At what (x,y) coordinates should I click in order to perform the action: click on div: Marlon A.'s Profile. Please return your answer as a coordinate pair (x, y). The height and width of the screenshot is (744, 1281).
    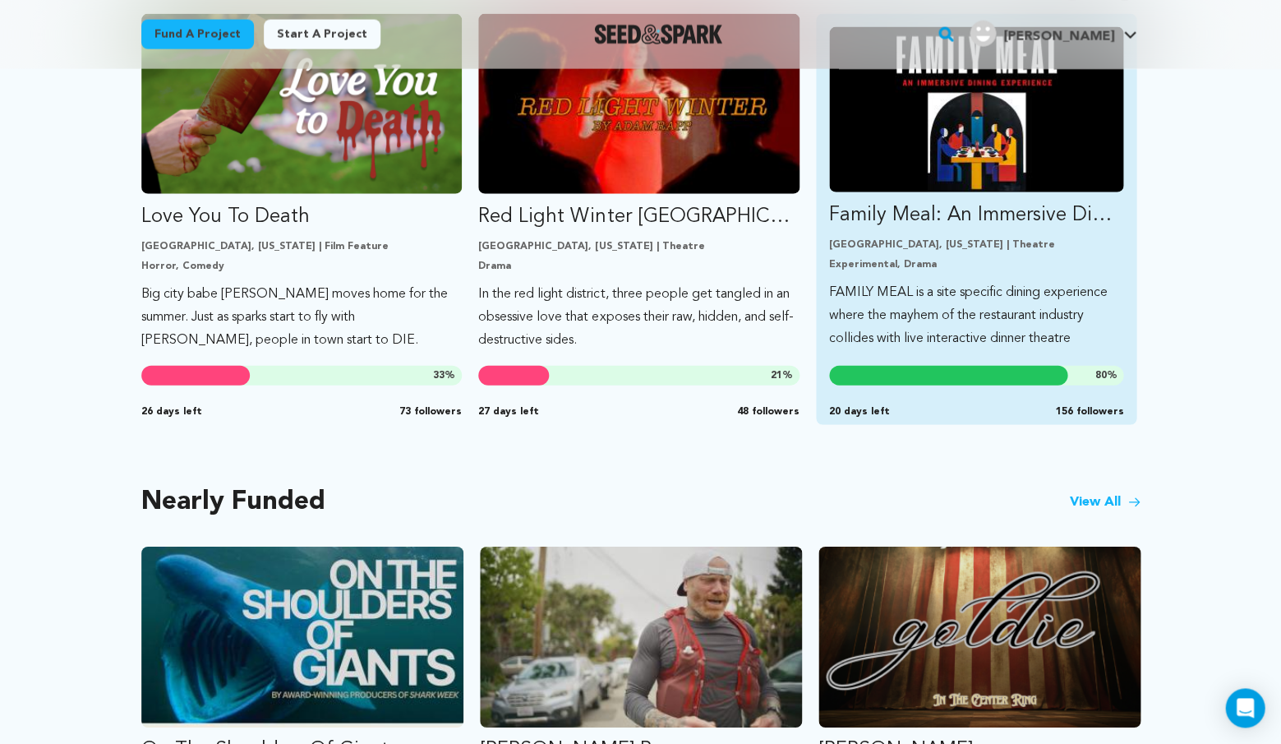
    Looking at the image, I should click on (1041, 34).